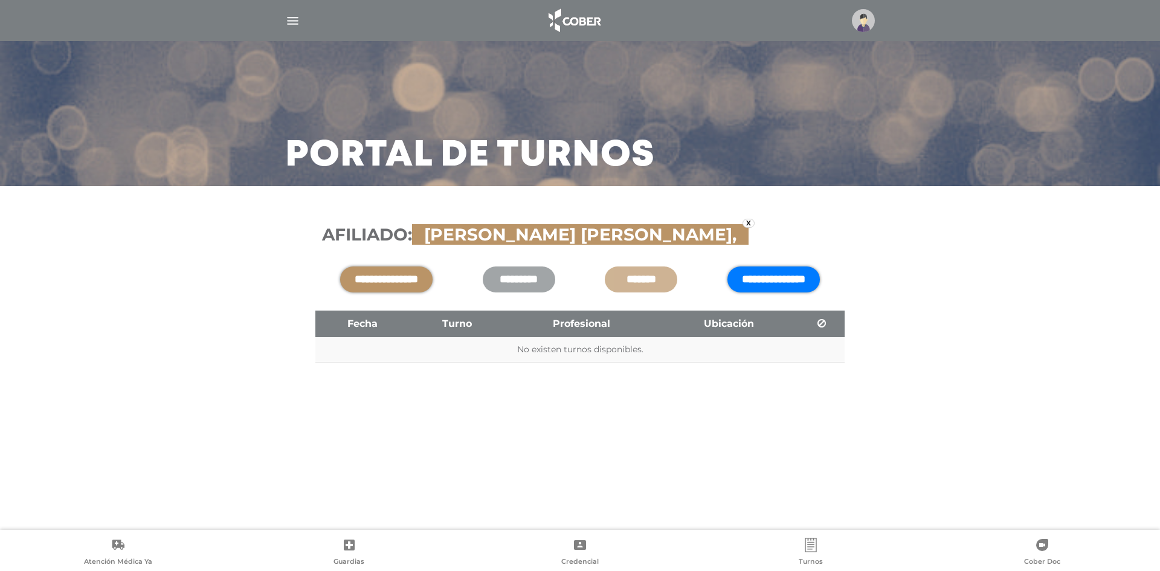 The width and height of the screenshot is (1160, 571). What do you see at coordinates (349, 562) in the screenshot?
I see `span: Guardias` at bounding box center [349, 562].